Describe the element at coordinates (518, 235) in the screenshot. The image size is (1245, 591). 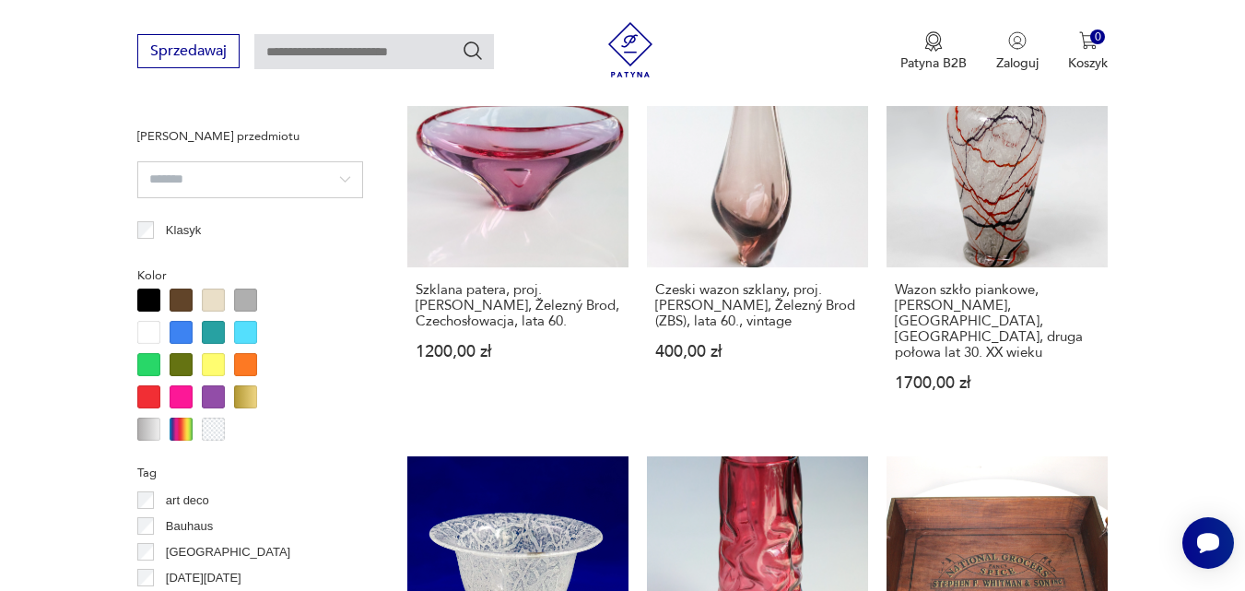
I see `a: Szklana patera, proj. Miloslav Klinger, Železný Brod, Czechosłowacja, lata 60.Szklana patera, pro...` at that location.